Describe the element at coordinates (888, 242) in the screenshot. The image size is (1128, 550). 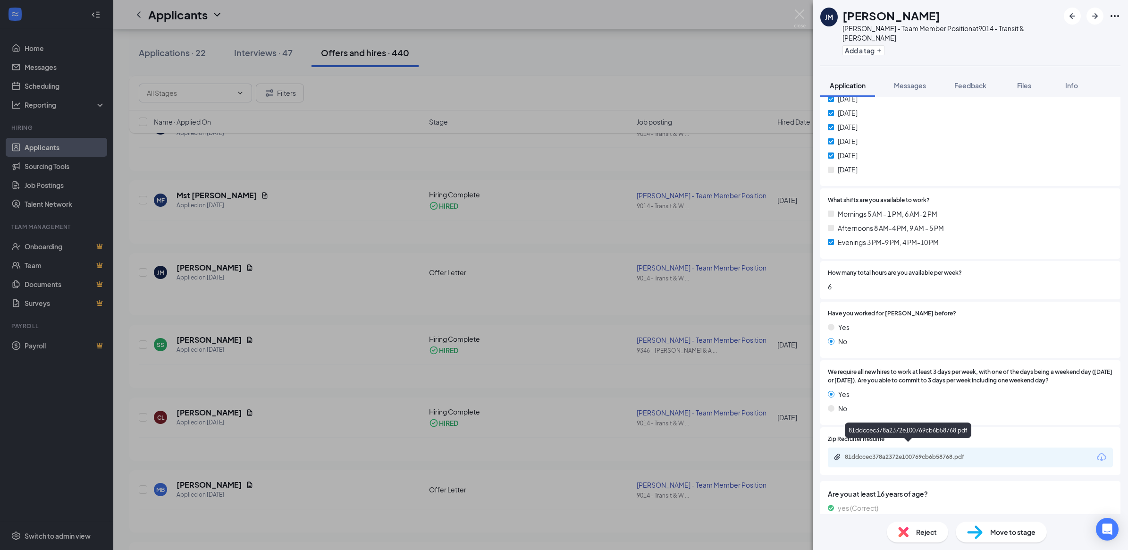
I see `span: Evenings 3 PM-9 PM, 4 PM-10 PM` at that location.